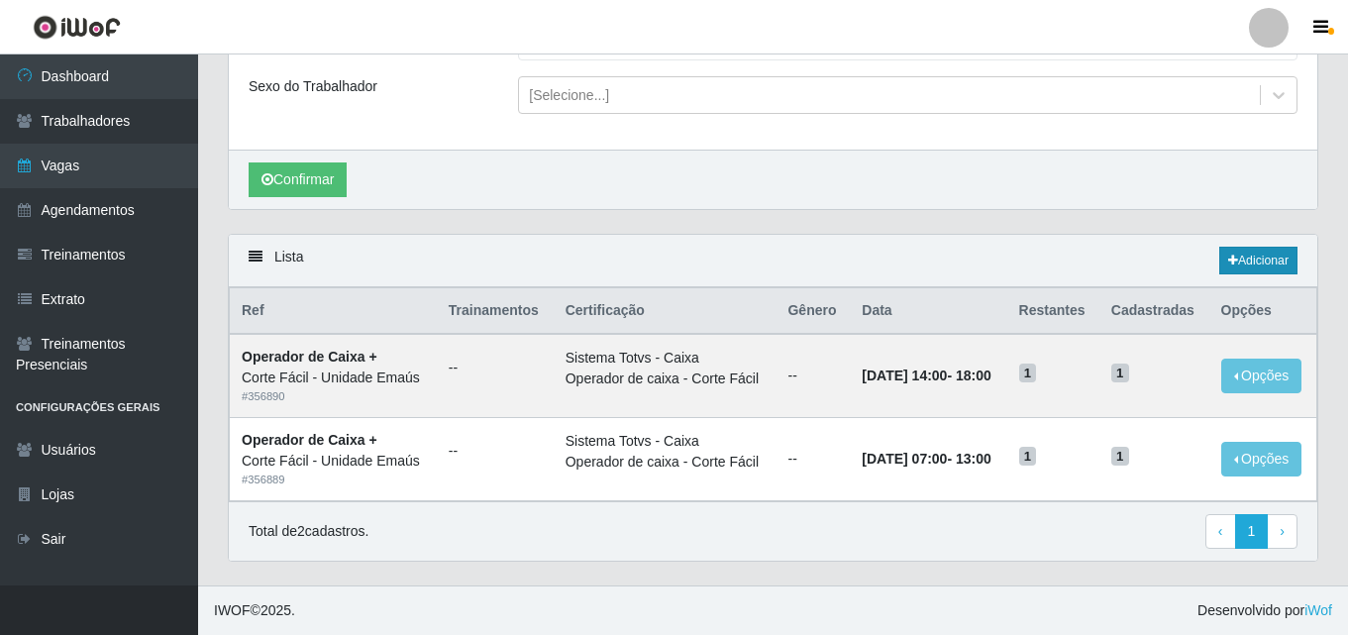 The image size is (1348, 635). I want to click on nav: pagination, so click(1251, 532).